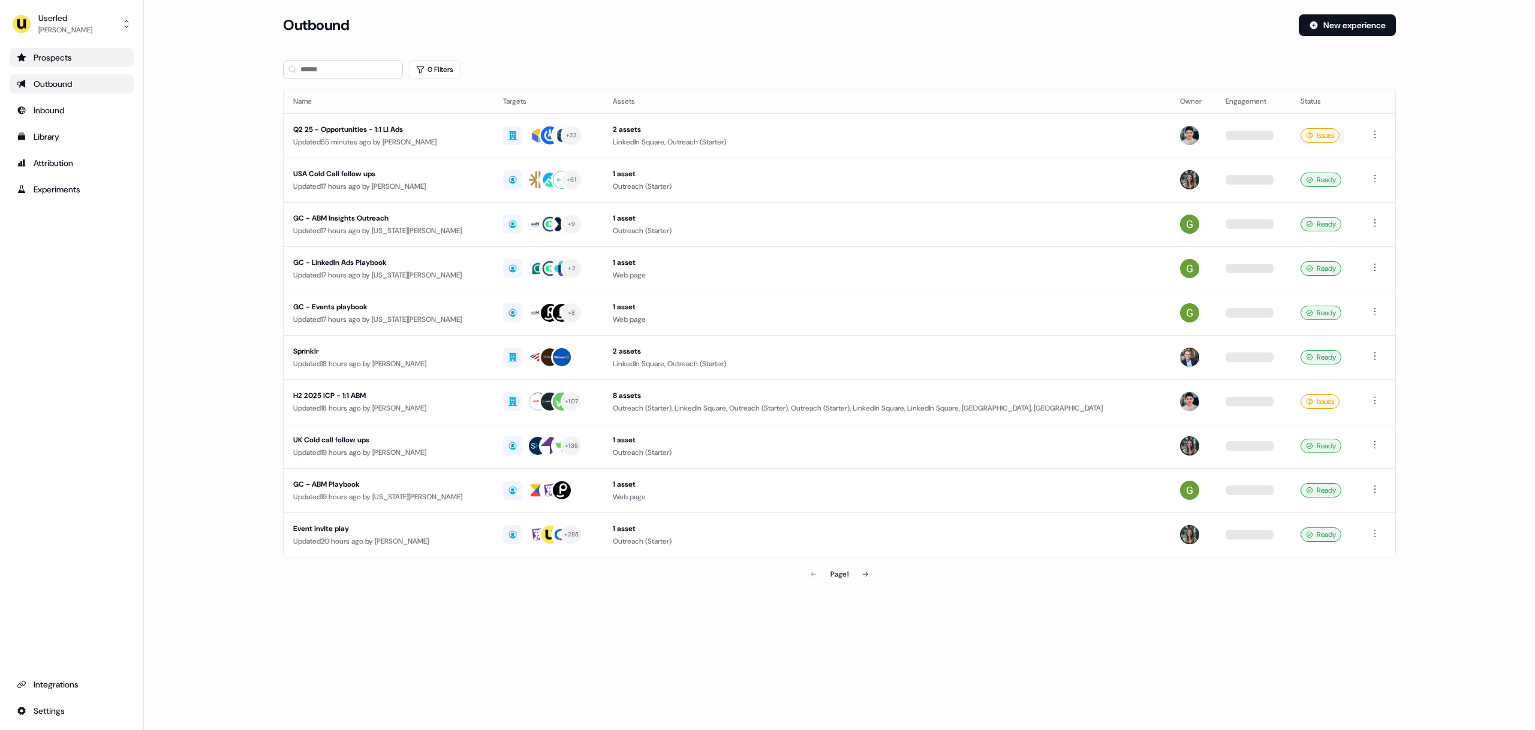 This screenshot has height=730, width=1535. What do you see at coordinates (887, 408) in the screenshot?
I see `div: Outreach (Starter), LinkedIn Square, Outreach (Starter), Outreach (Starter), LinkedIn Square, Lin...` at bounding box center [887, 408].